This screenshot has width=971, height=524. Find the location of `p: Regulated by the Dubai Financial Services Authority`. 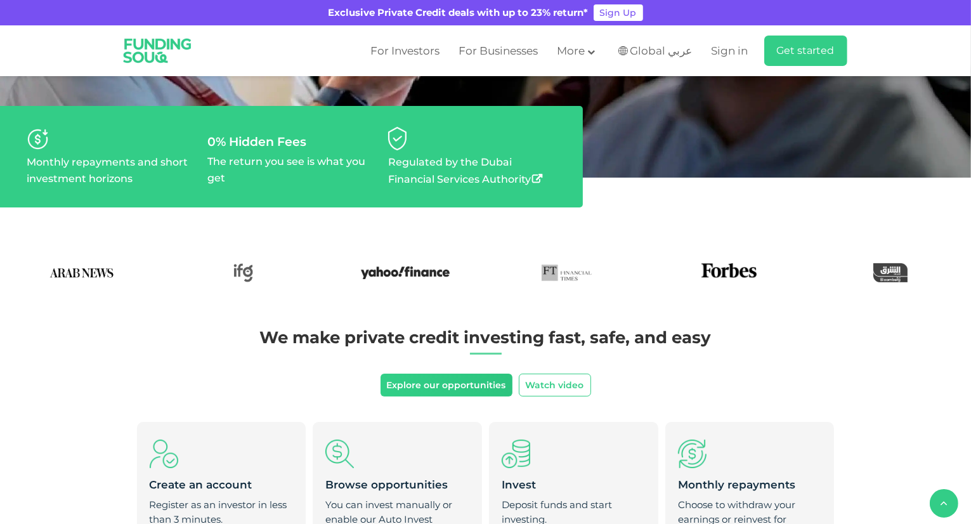

p: Regulated by the Dubai Financial Services Authority is located at coordinates (472, 171).